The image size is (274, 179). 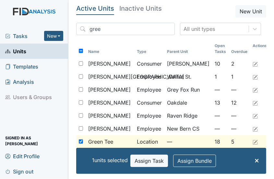 What do you see at coordinates (149, 161) in the screenshot?
I see `button: Assign Task` at bounding box center [149, 161].